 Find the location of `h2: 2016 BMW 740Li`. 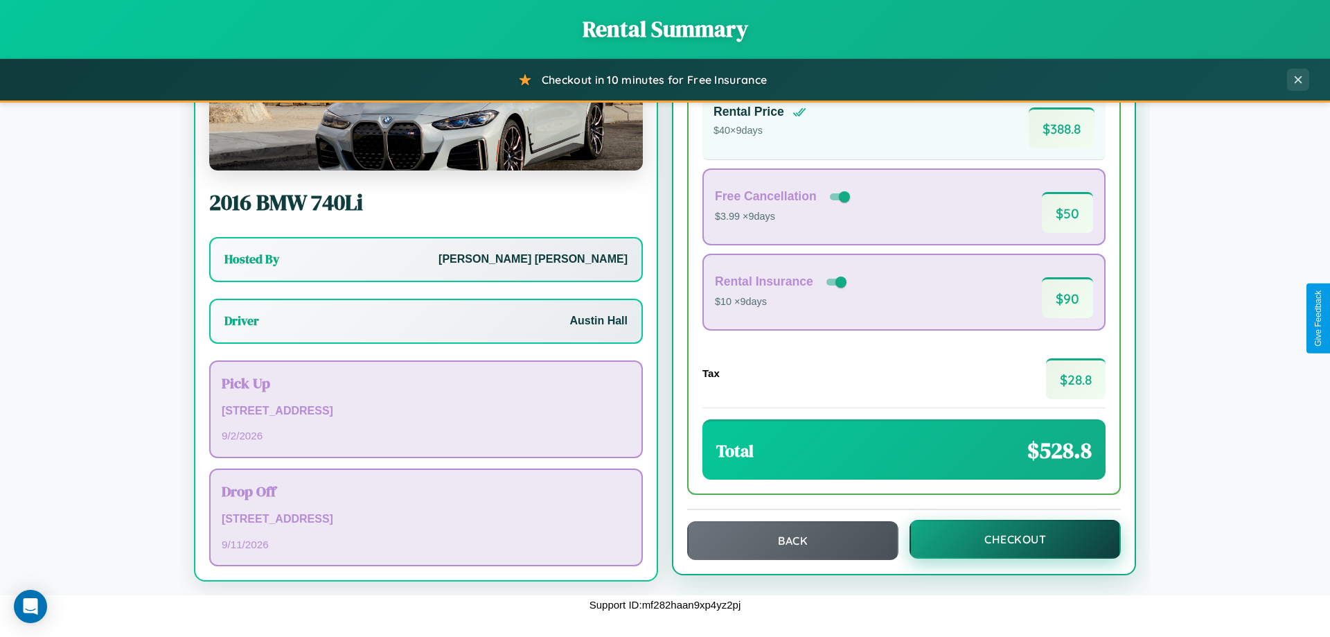

h2: 2016 BMW 740Li is located at coordinates (426, 202).